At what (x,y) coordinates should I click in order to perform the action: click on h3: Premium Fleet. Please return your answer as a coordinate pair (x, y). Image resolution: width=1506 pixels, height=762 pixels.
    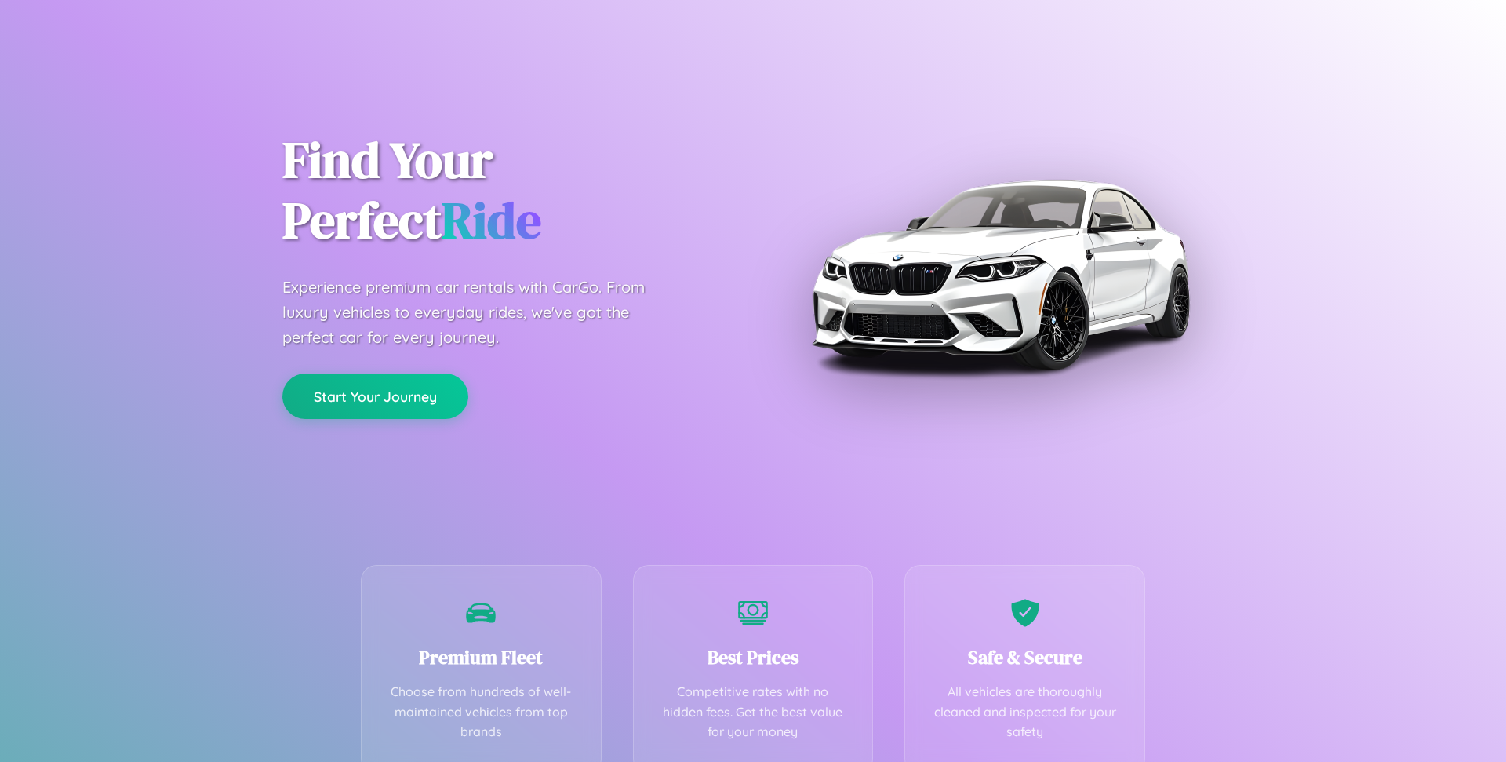
    Looking at the image, I should click on (481, 657).